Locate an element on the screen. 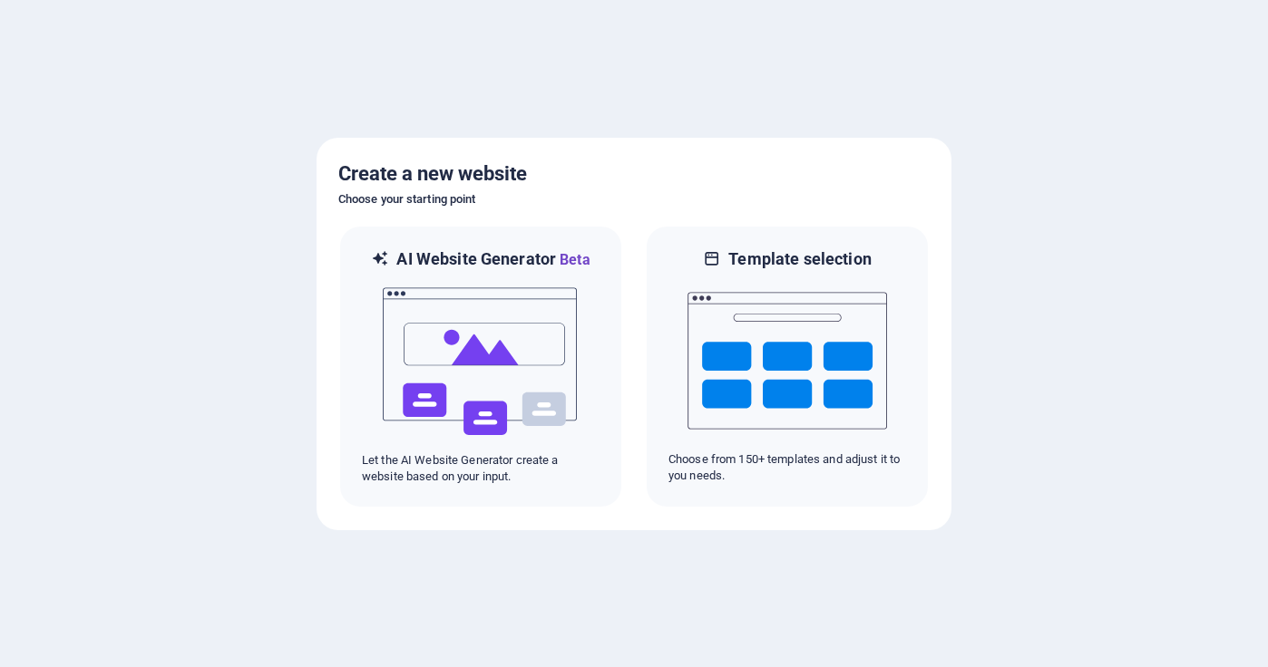 This screenshot has height=667, width=1268. p: Let the AI Website Generator create a website based on your input. is located at coordinates (481, 469).